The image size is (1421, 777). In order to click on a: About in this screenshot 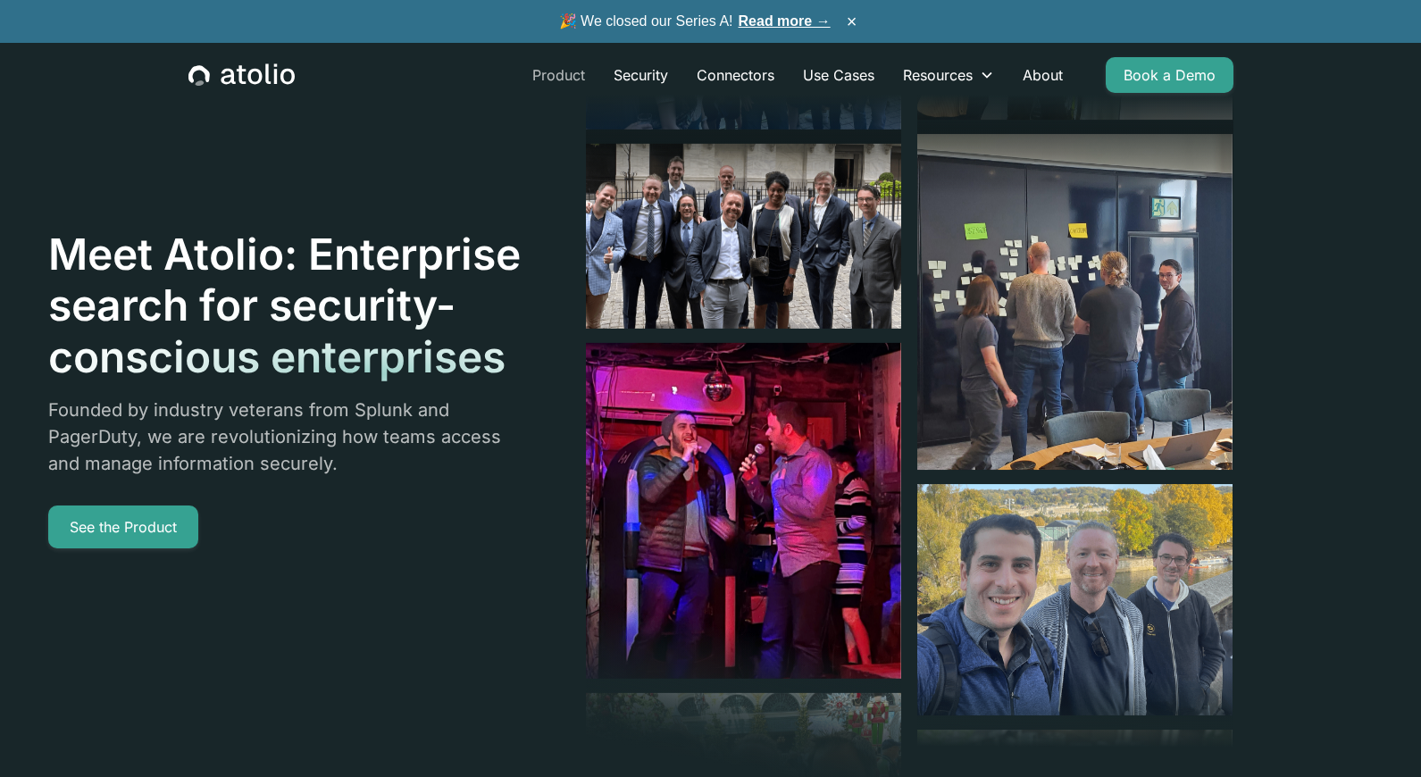, I will do `click(1042, 75)`.